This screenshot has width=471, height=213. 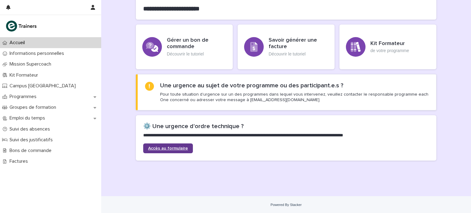 I want to click on a: Gérer un bon de commandeDécouvrir le tutoriel, so click(x=184, y=47).